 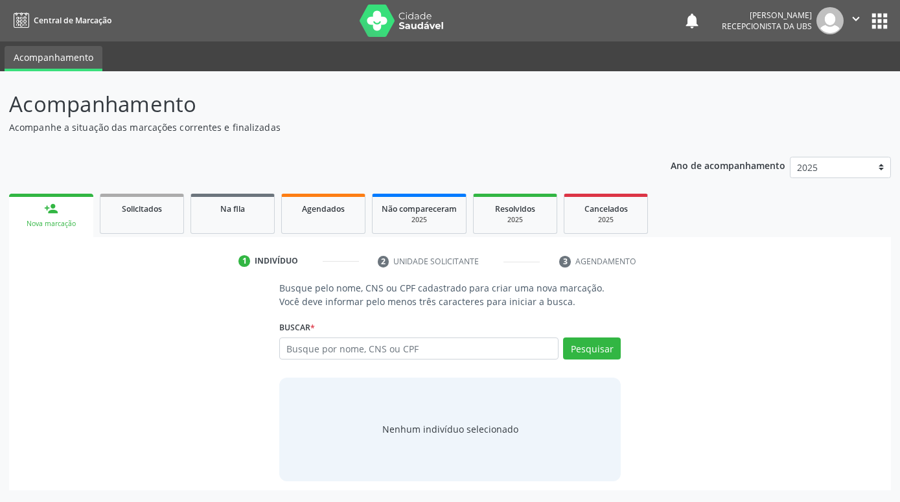 I want to click on a: Acompanhamento, so click(x=53, y=58).